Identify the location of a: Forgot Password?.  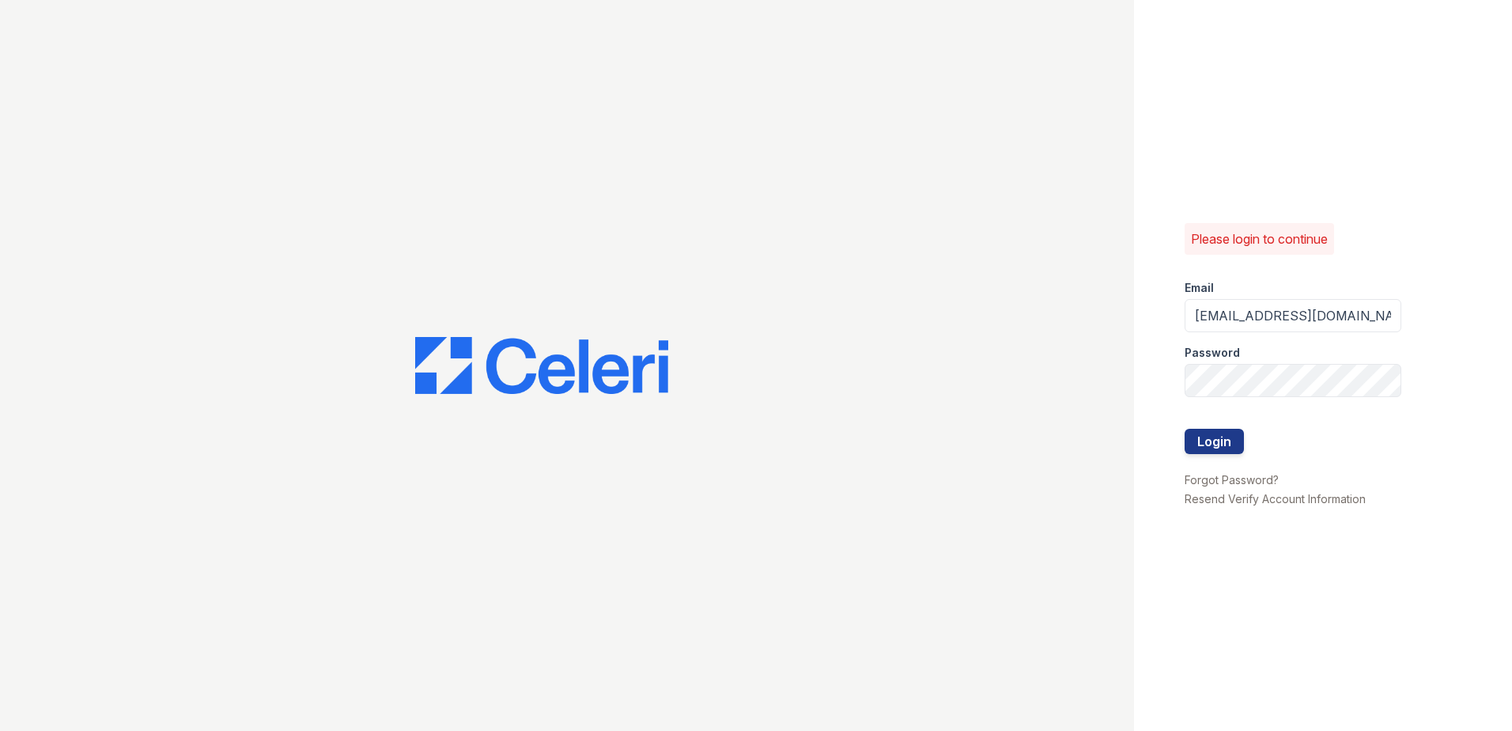
(1231, 479).